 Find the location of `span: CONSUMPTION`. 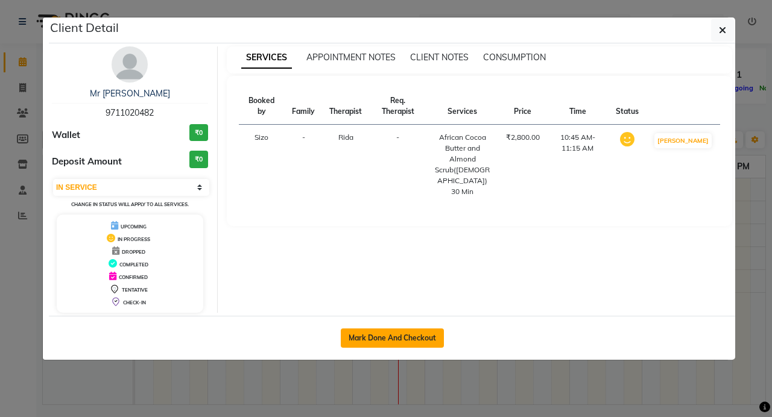

span: CONSUMPTION is located at coordinates (514, 57).